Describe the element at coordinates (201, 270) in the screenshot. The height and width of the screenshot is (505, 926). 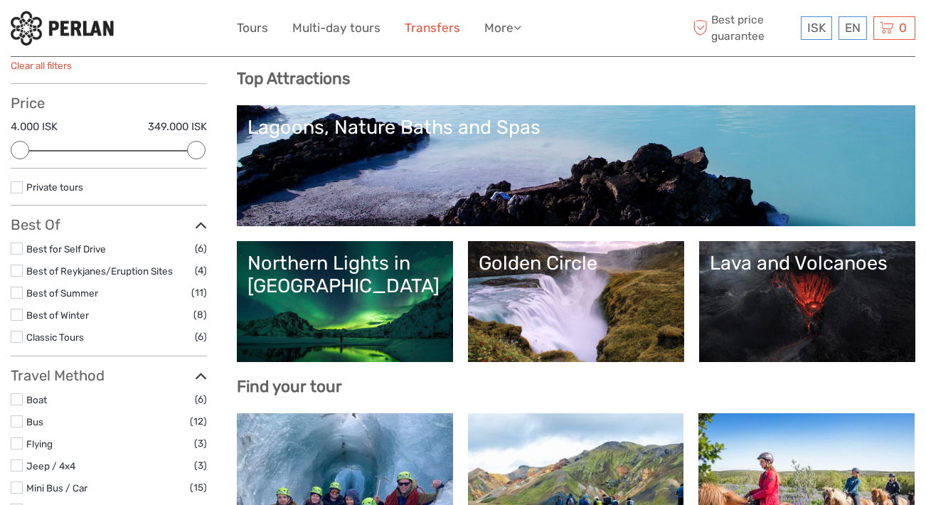
I see `span: (4)` at that location.